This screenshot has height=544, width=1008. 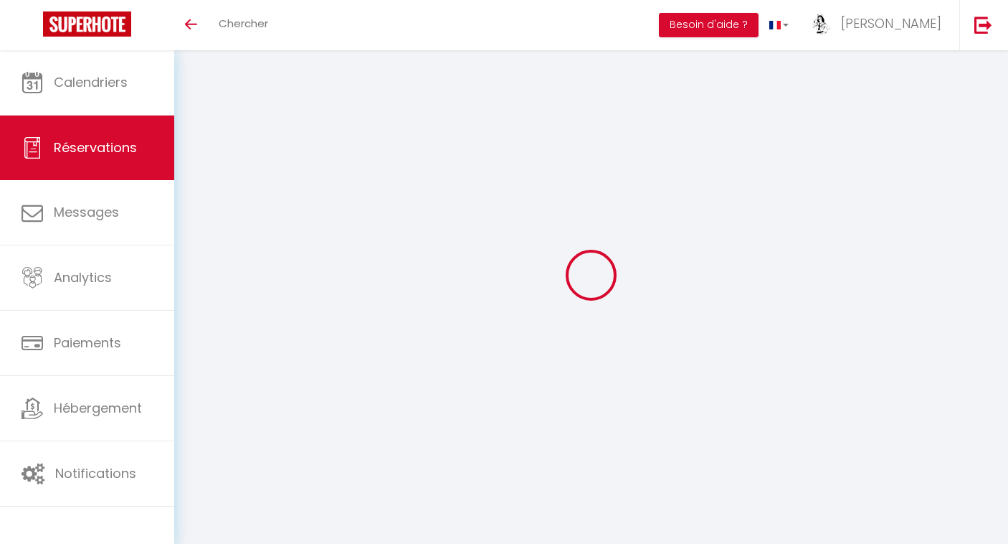 What do you see at coordinates (82, 277) in the screenshot?
I see `span: Analytics` at bounding box center [82, 277].